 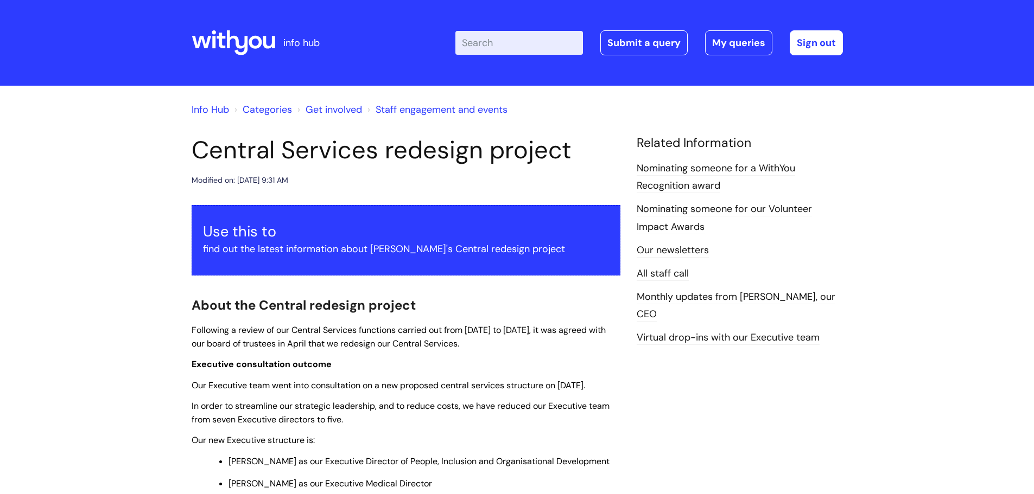 I want to click on a: Info Hub, so click(x=210, y=110).